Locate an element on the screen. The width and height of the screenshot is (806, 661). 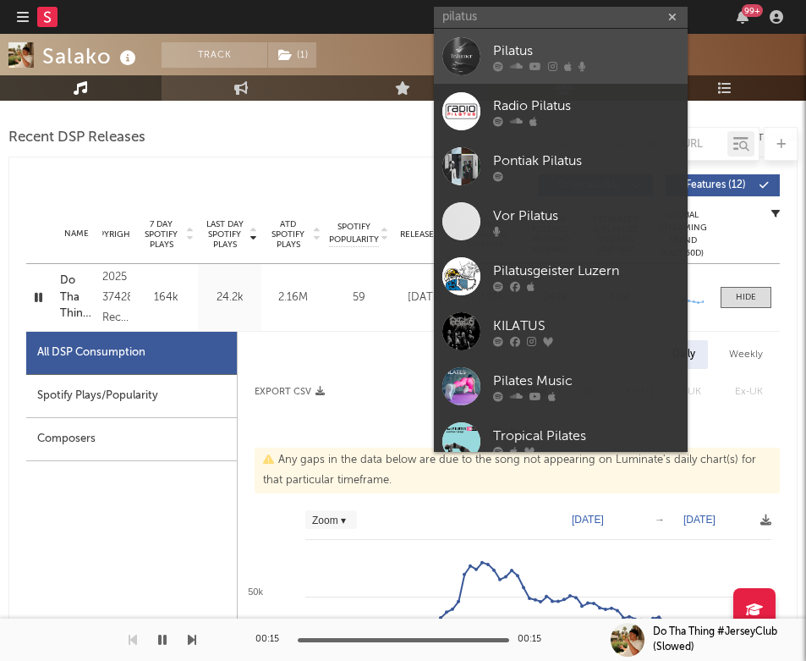
text: 50k is located at coordinates (255, 591).